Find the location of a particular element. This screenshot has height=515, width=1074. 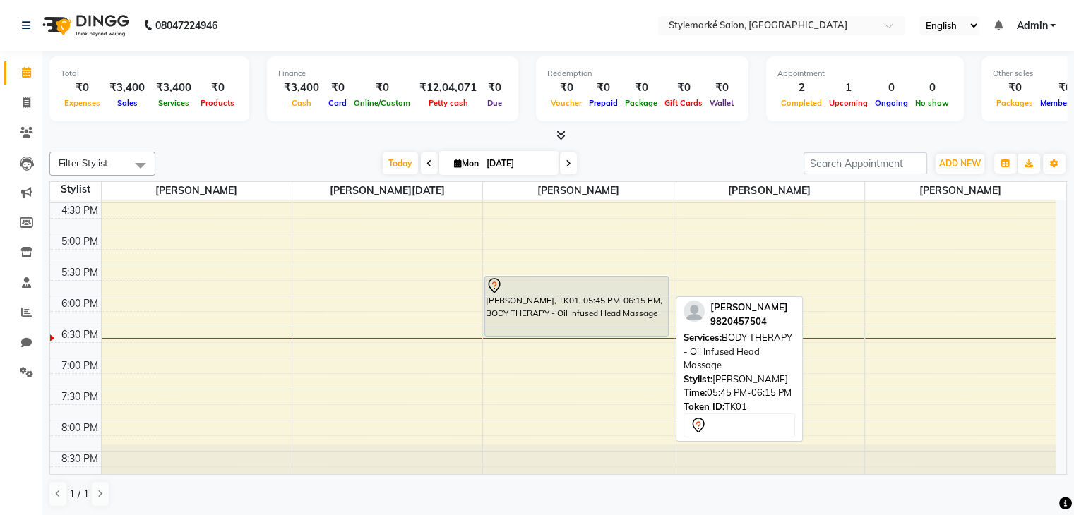

span: Products is located at coordinates (217, 103).